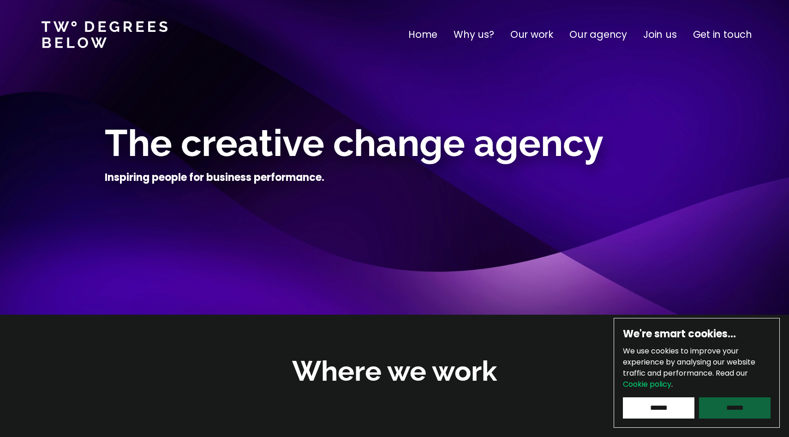 The height and width of the screenshot is (437, 789). Describe the element at coordinates (474, 35) in the screenshot. I see `p: Why us?` at that location.